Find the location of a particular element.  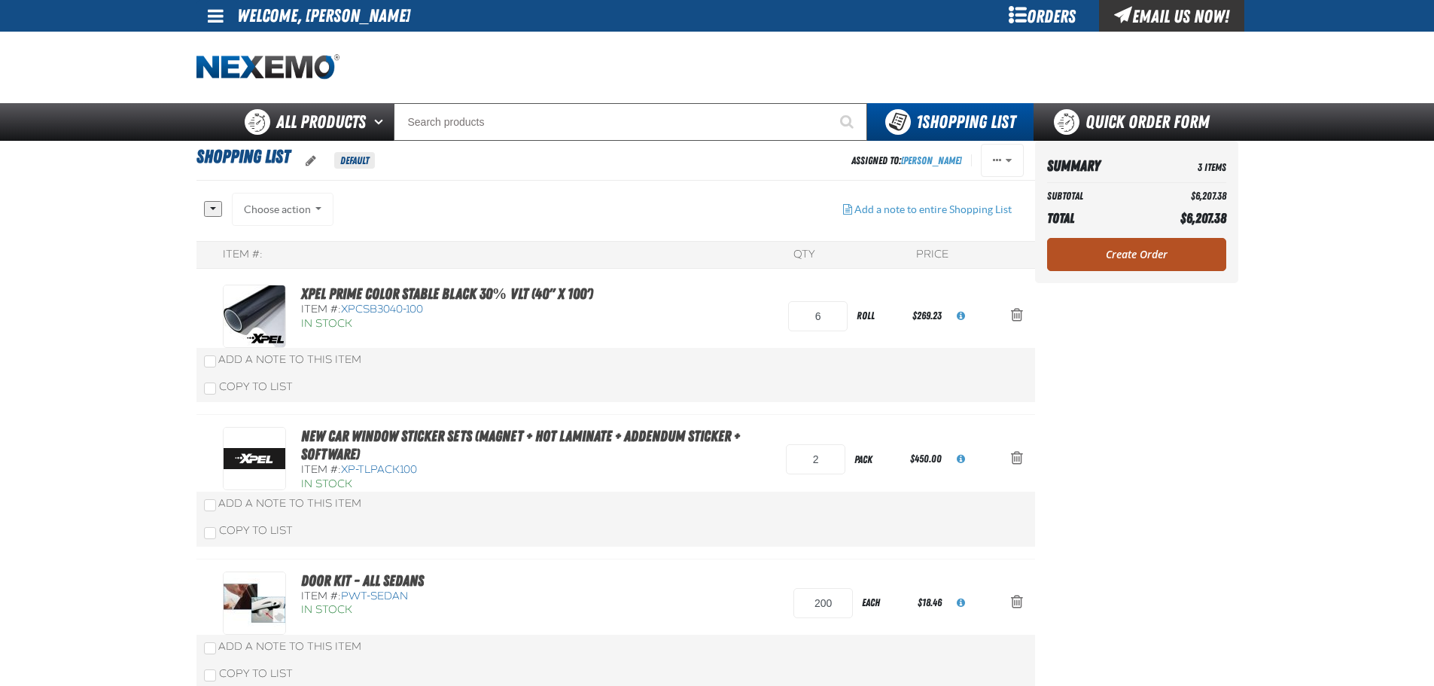

th: Summary is located at coordinates (1095, 166).